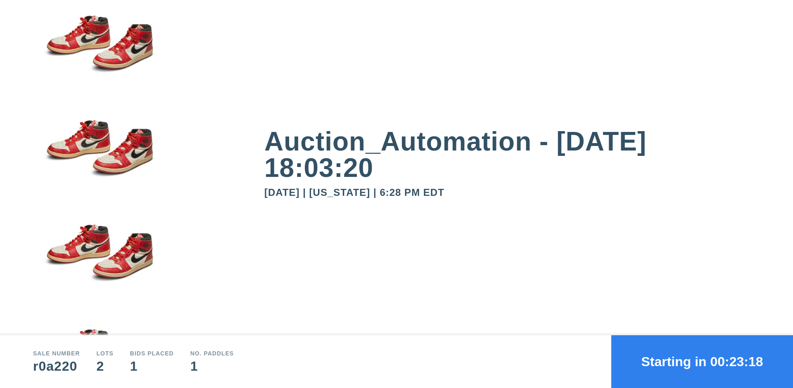 Image resolution: width=793 pixels, height=388 pixels. I want to click on div: Sale number, so click(57, 354).